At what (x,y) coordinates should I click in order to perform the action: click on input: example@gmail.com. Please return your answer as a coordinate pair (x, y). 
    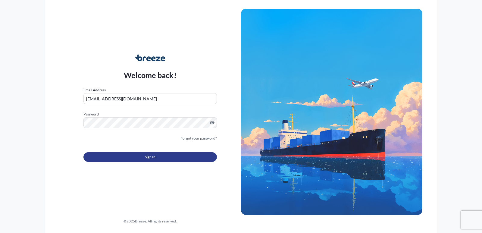
    Looking at the image, I should click on (150, 99).